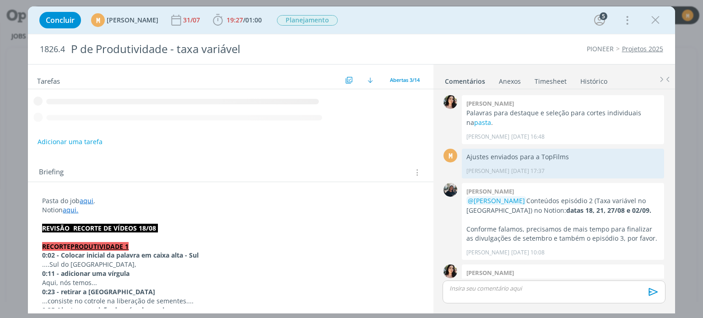  Describe the element at coordinates (120, 255) in the screenshot. I see `strong: 0:02 - Colocar inicial da palavra em caixa alta - Sul` at that location.